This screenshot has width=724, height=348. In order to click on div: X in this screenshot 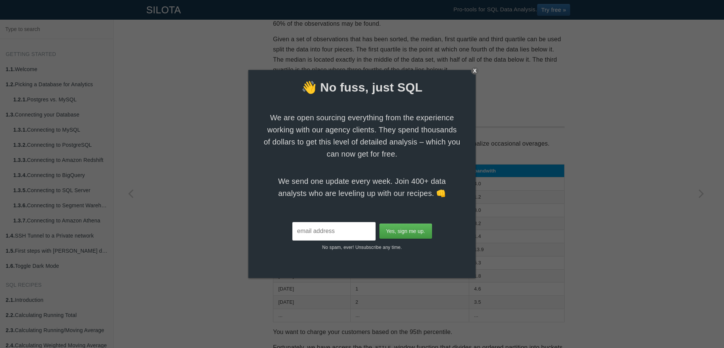, I will do `click(475, 71)`.